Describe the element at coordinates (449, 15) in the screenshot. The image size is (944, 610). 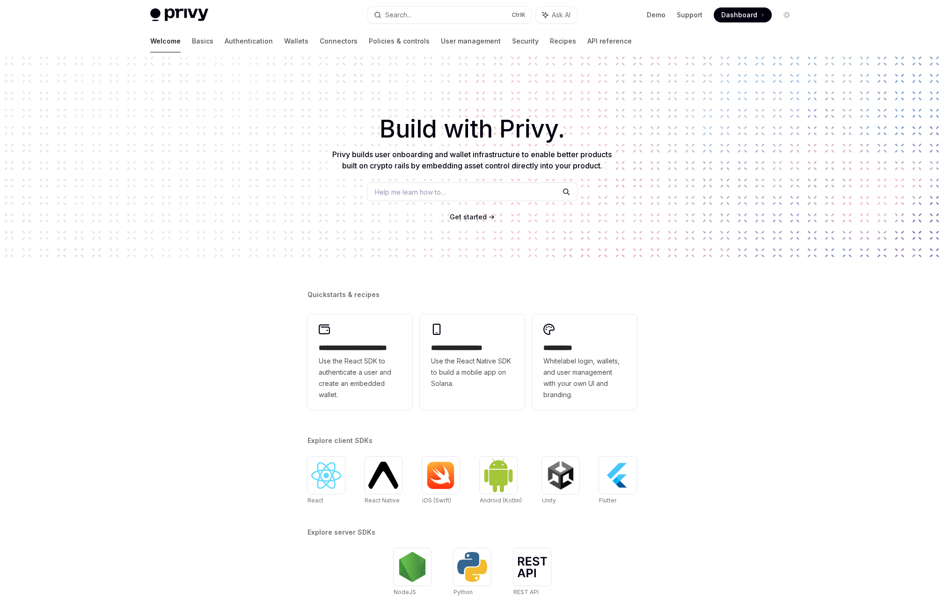
I see `button: Search...CtrlK` at that location.